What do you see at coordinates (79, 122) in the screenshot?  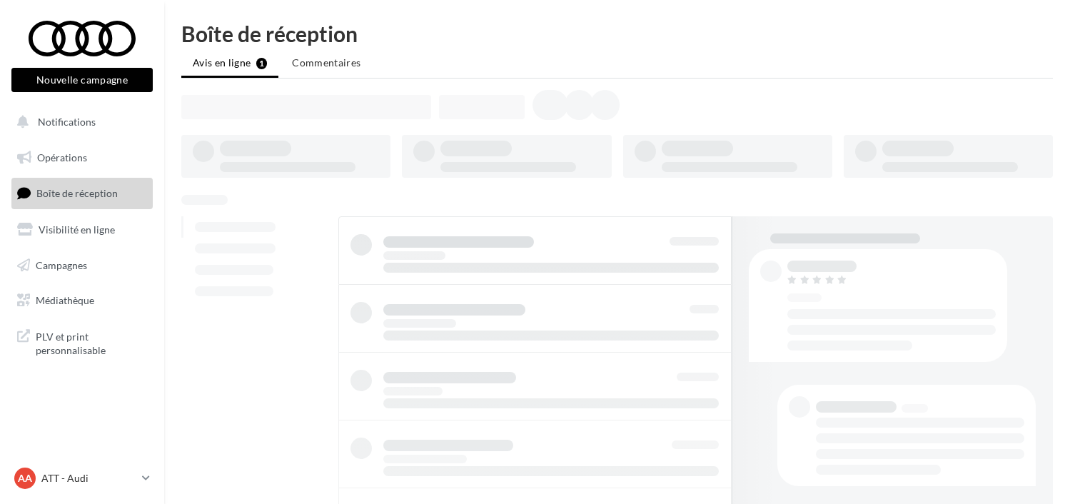 I see `button: Notifications` at bounding box center [79, 122].